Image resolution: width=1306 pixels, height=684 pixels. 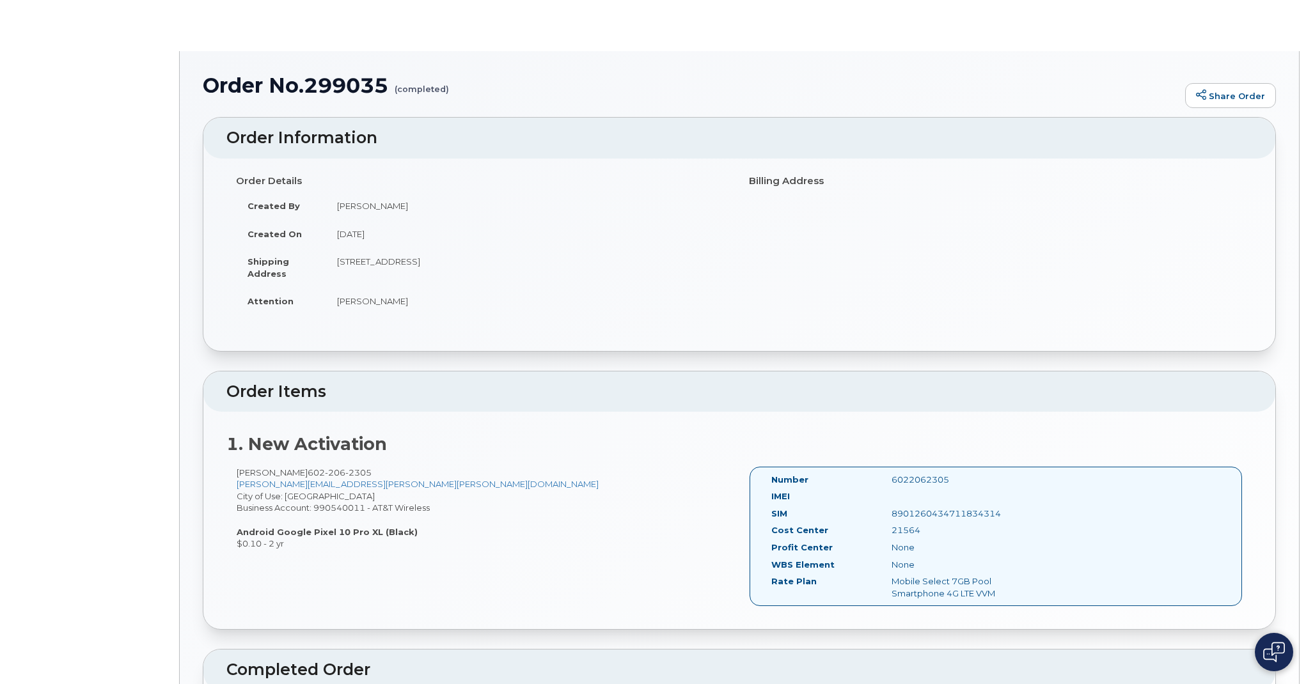 I want to click on strong: Created On, so click(x=274, y=234).